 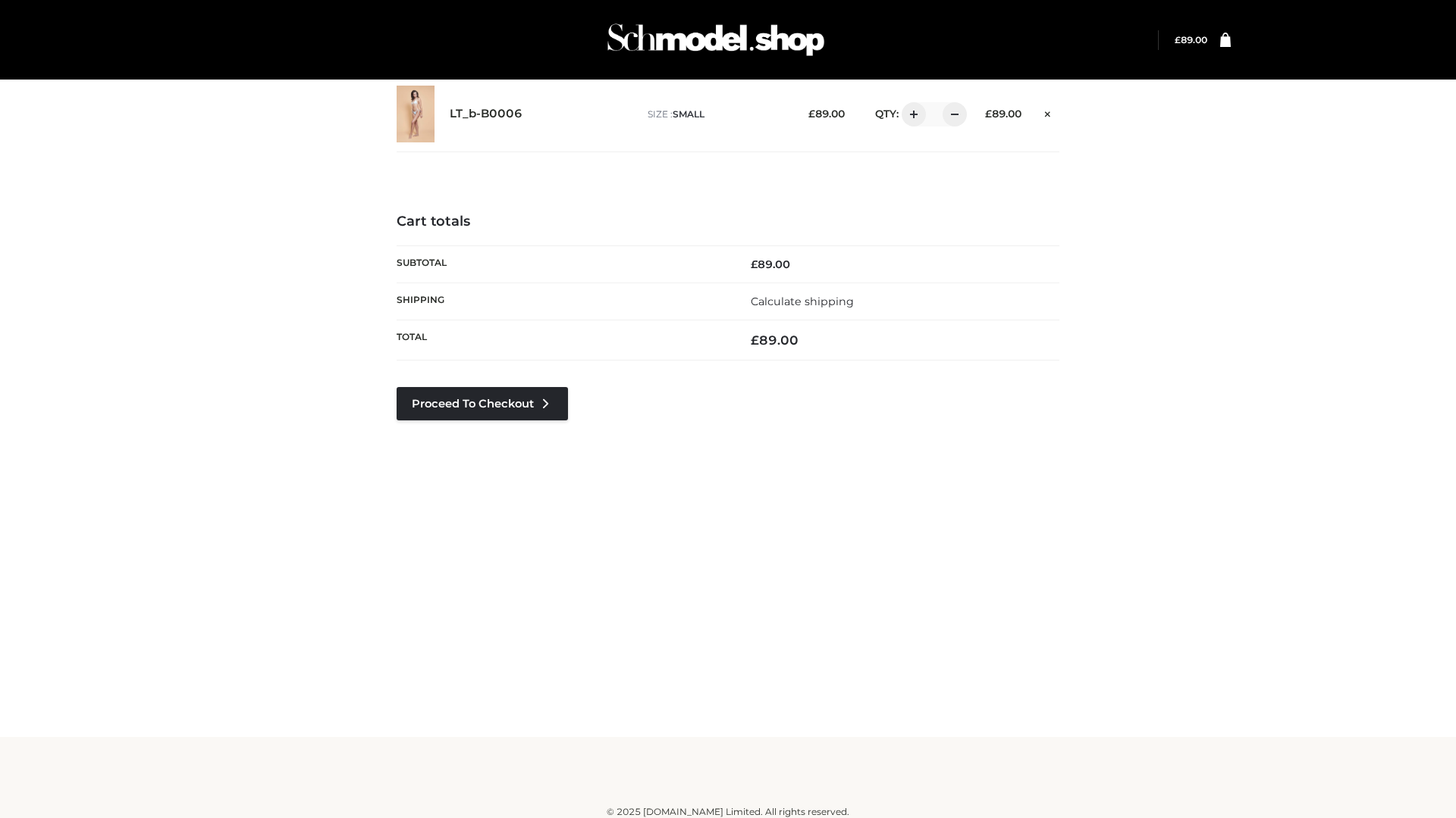 What do you see at coordinates (910, 115) in the screenshot?
I see `div: QTY:` at bounding box center [910, 115].